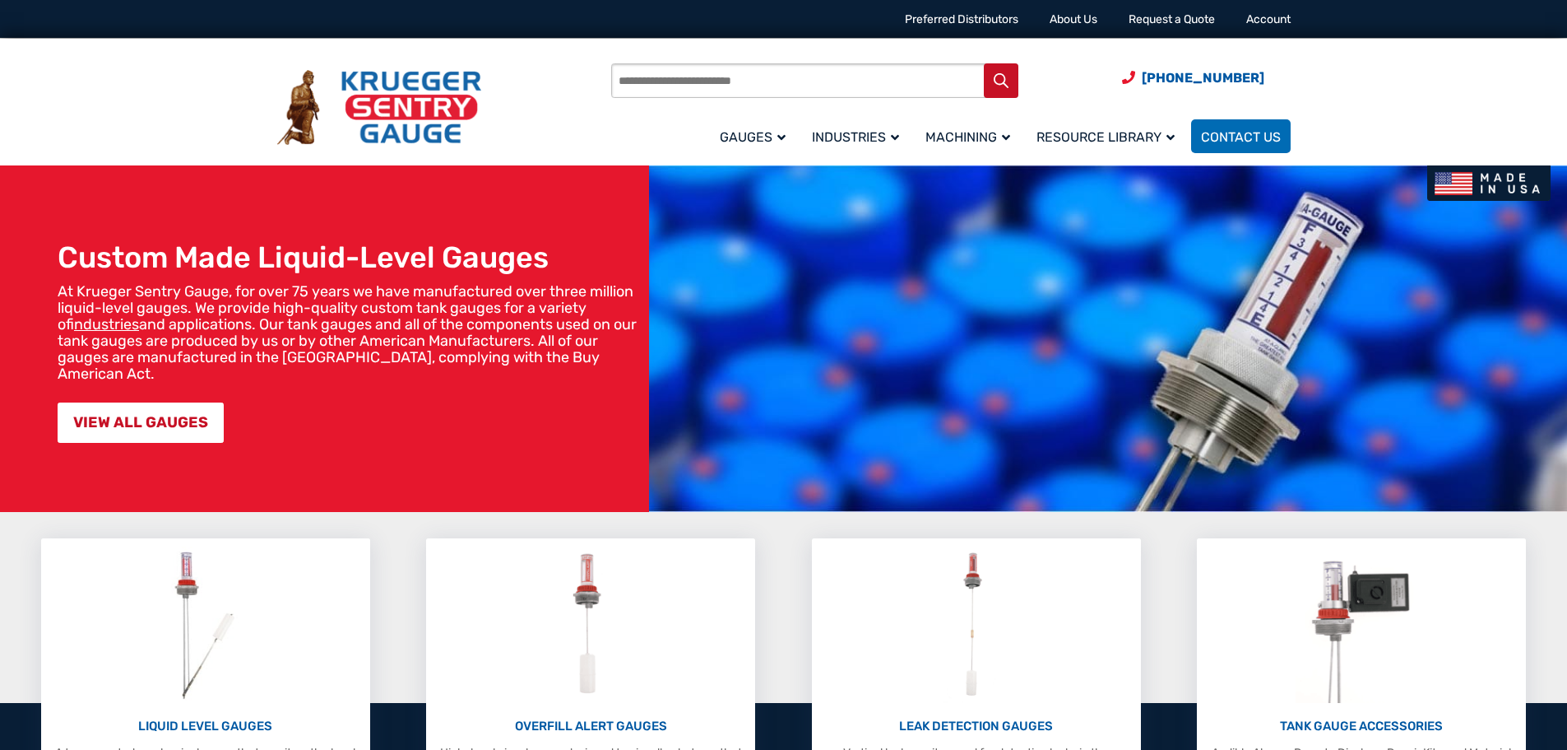 The height and width of the screenshot is (750, 1567). I want to click on a: Phone Number (920) 434-8860, so click(1193, 77).